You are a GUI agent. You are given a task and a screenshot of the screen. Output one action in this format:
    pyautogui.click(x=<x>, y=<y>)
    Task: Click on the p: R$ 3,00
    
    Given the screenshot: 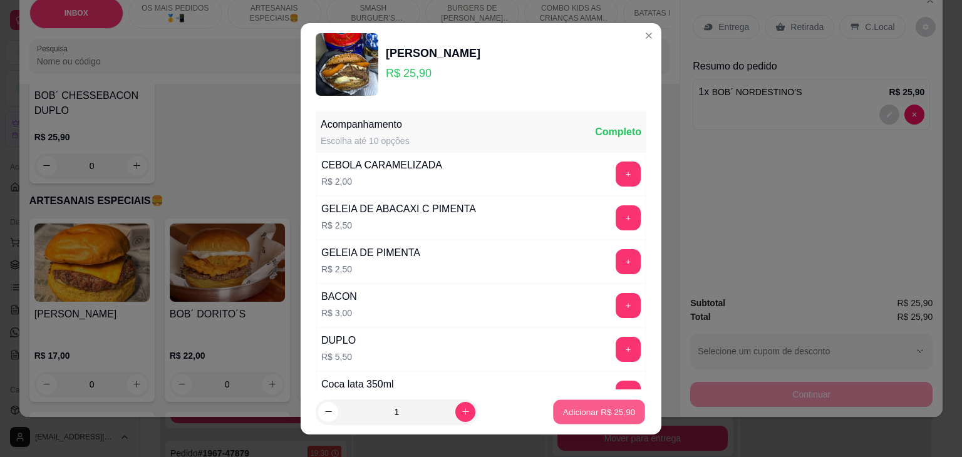 What is the action you would take?
    pyautogui.click(x=339, y=313)
    